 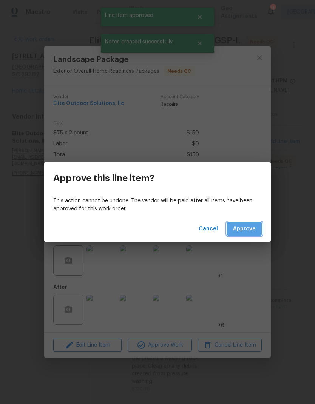 What do you see at coordinates (244, 229) in the screenshot?
I see `button: Approve` at bounding box center [244, 229].